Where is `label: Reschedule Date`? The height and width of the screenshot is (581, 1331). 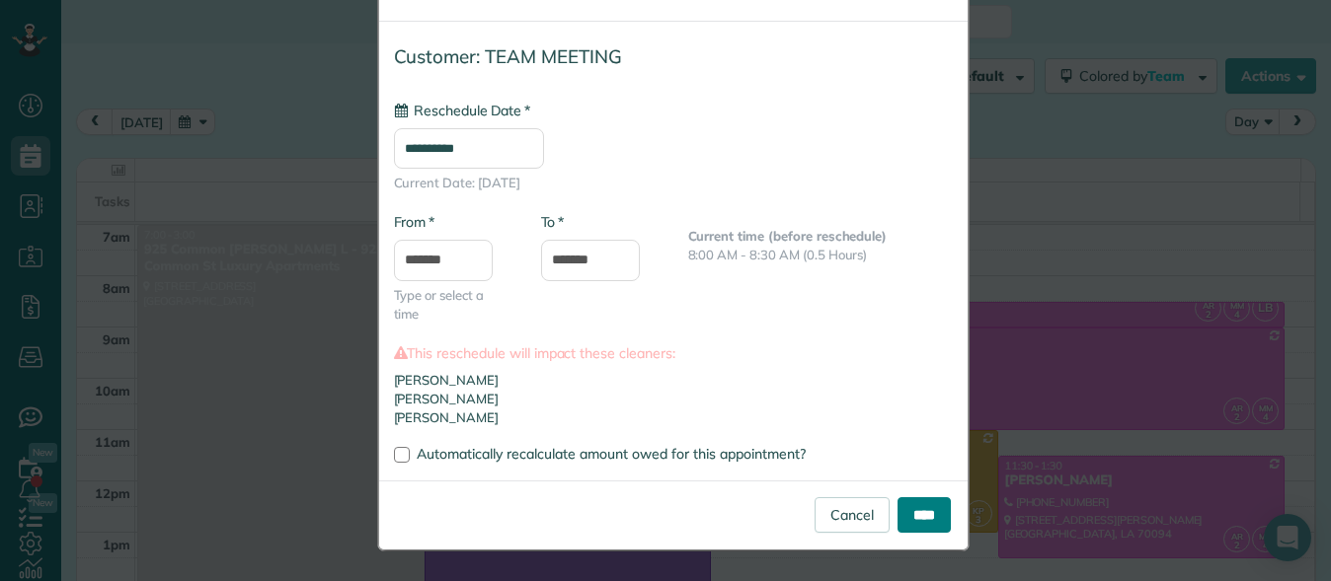 label: Reschedule Date is located at coordinates (462, 111).